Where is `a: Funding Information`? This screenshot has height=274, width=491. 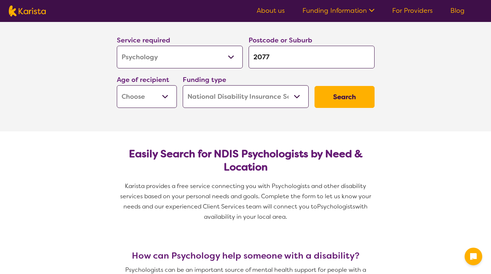
a: Funding Information is located at coordinates (338, 11).